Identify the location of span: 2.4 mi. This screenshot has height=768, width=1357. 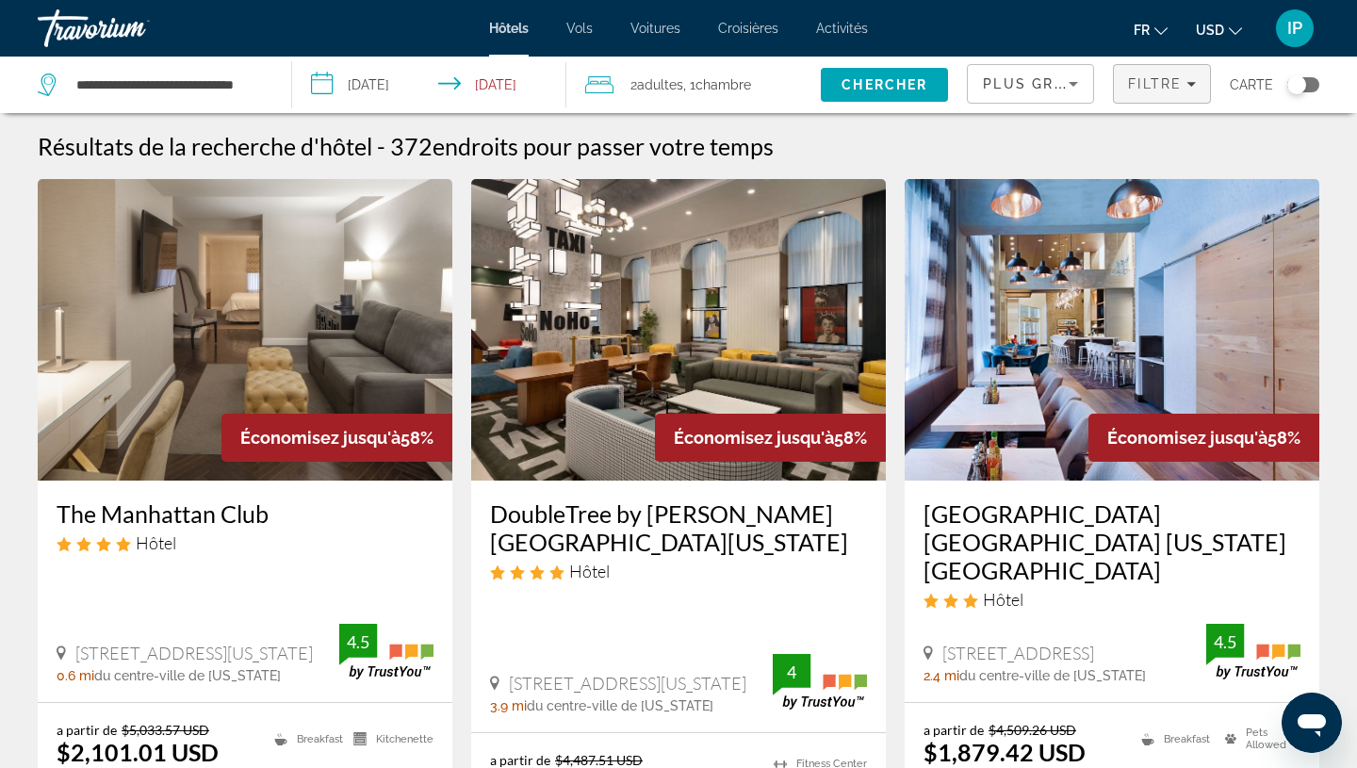
(942, 676).